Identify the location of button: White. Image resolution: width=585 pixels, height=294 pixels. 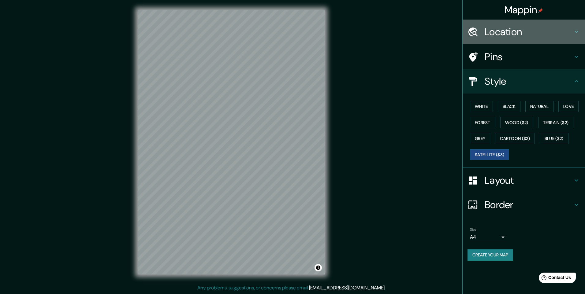
(481, 106).